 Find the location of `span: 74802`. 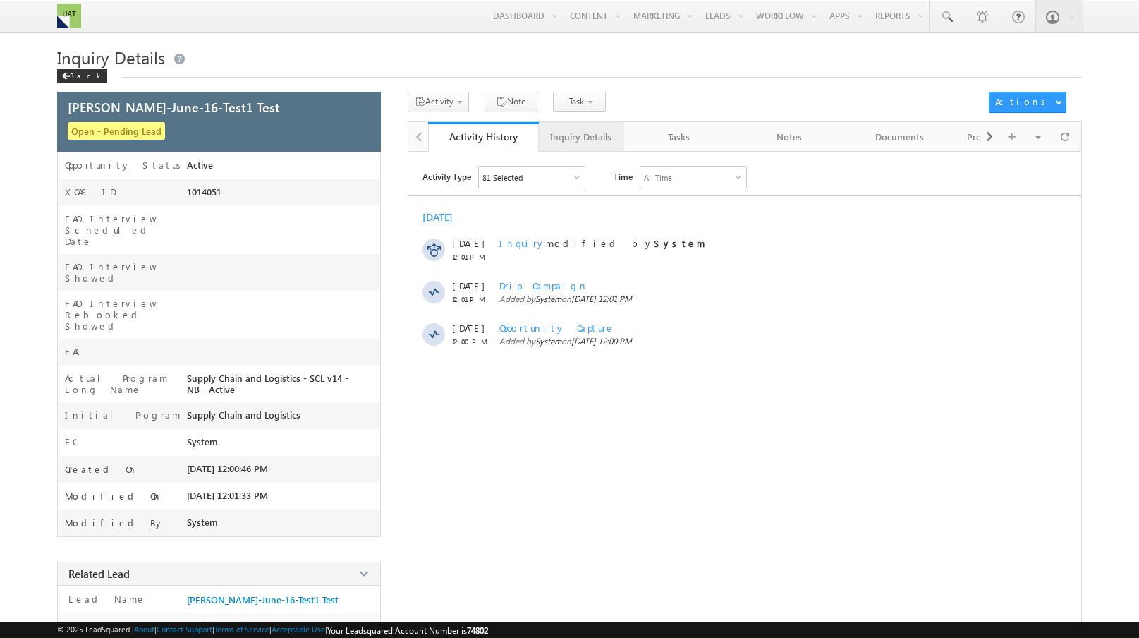

span: 74802 is located at coordinates (478, 630).